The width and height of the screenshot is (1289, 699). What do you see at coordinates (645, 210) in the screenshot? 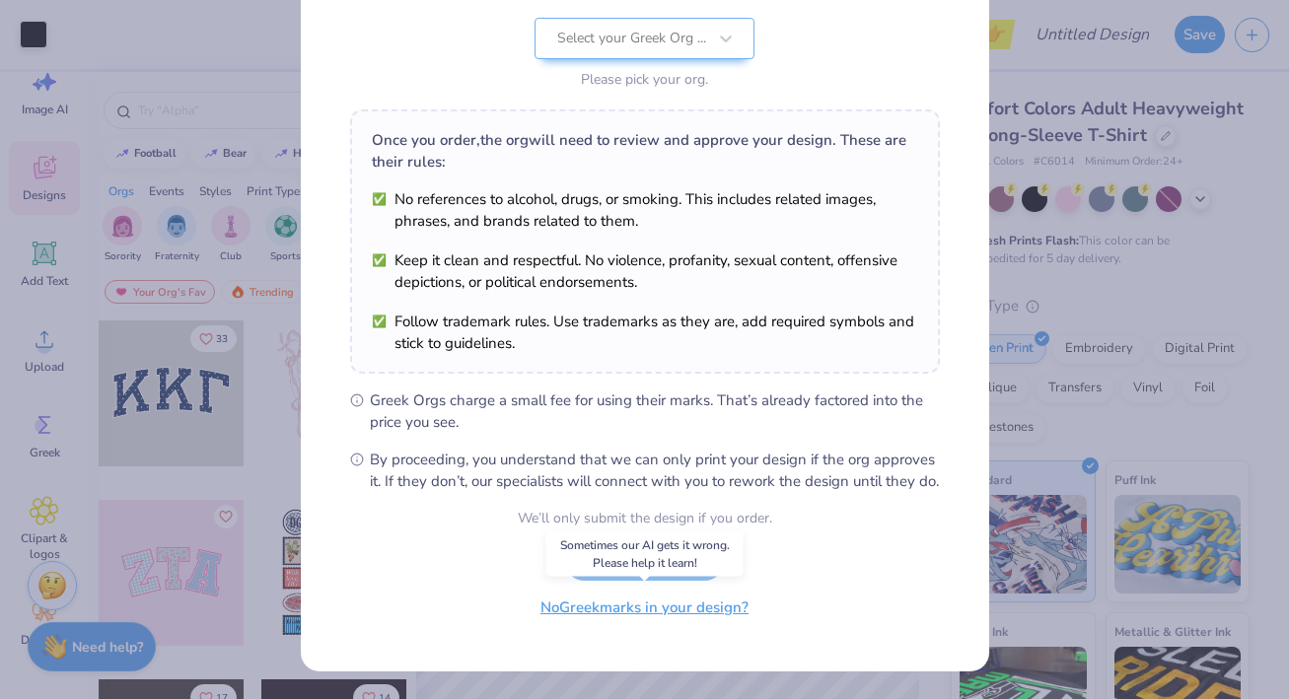
I see `li: No references to alcohol, drugs, or smoking. This includes related images, phrases, and brands re...` at bounding box center [645, 210].